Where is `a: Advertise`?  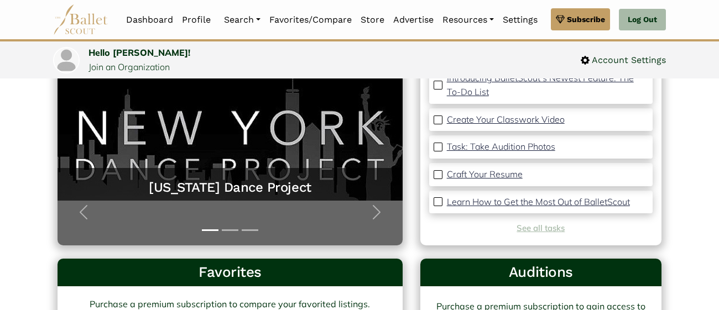 a: Advertise is located at coordinates (413, 20).